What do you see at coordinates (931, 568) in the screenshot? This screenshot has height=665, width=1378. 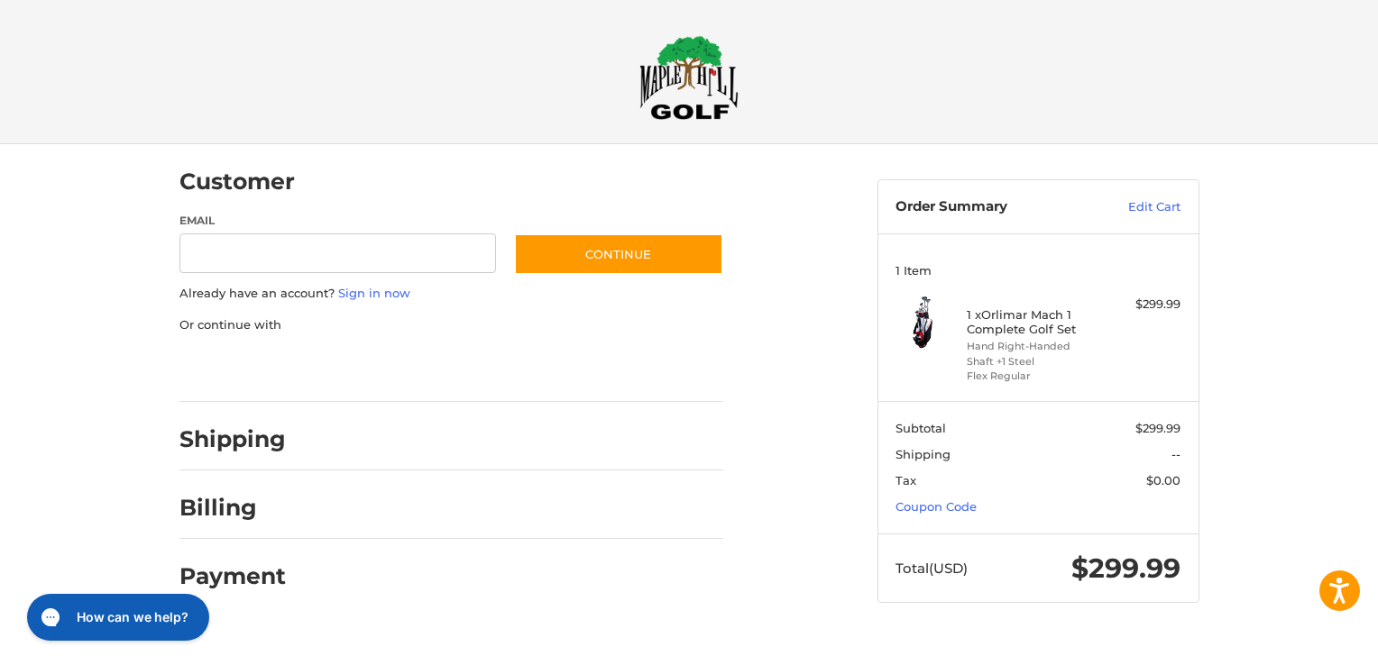 I see `span: Total (USD)` at bounding box center [931, 568].